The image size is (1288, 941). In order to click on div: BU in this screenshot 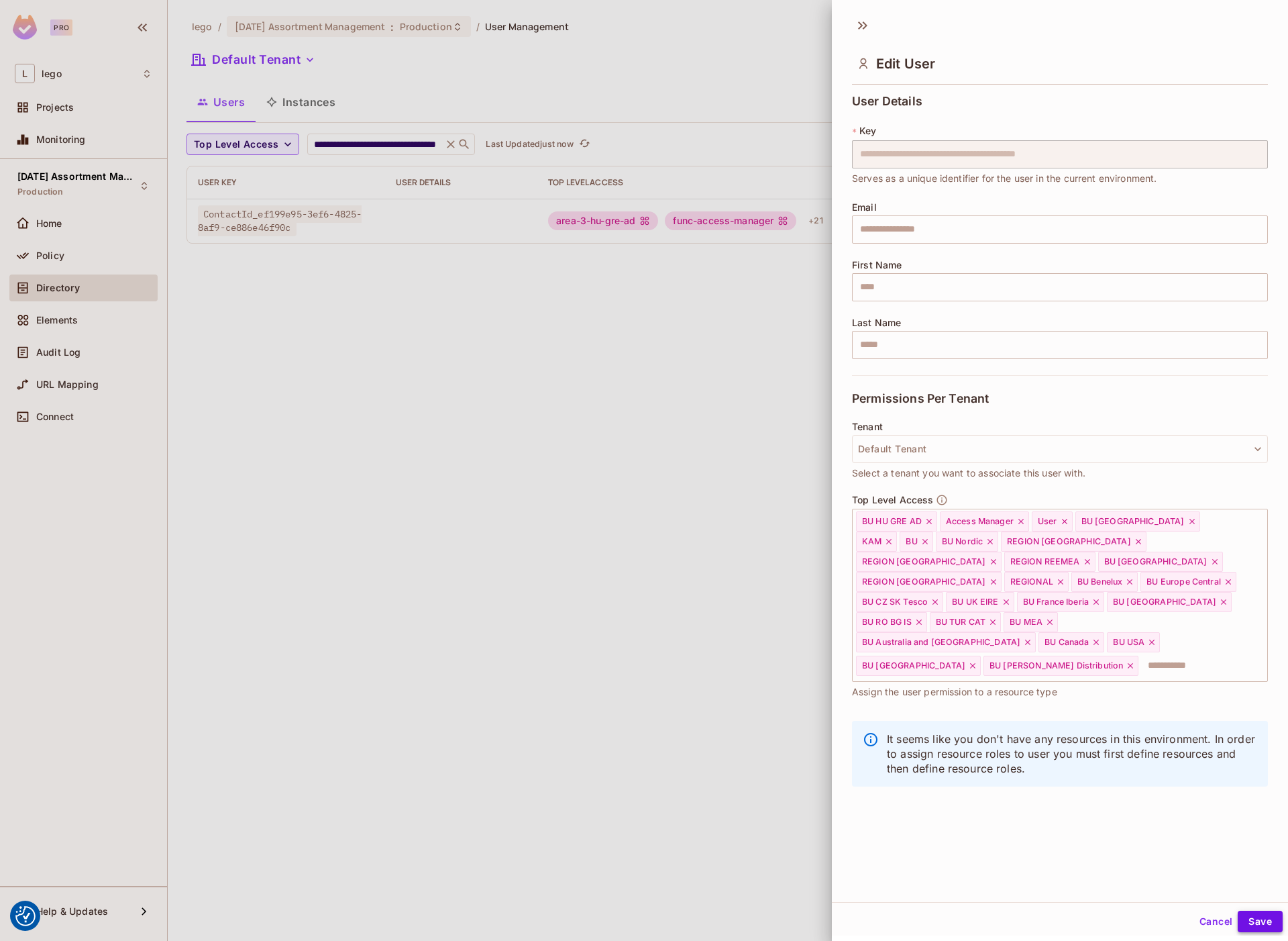, I will do `click(916, 542)`.